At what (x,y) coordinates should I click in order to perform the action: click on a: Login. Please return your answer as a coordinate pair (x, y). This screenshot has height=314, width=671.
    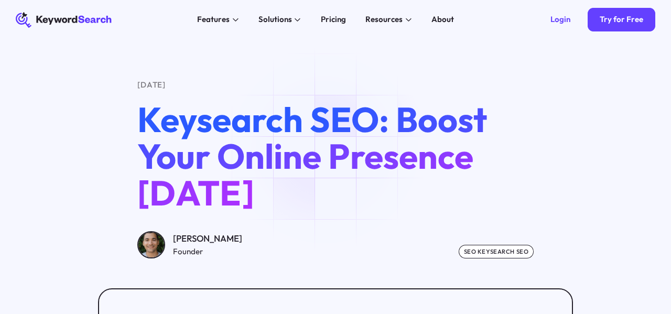
    Looking at the image, I should click on (560, 19).